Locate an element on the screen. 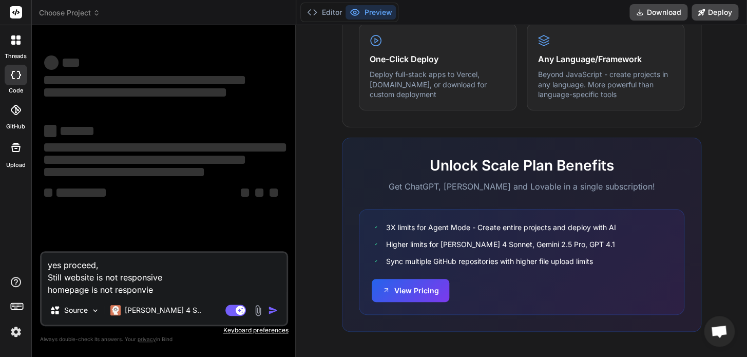  img: Claude 4 Sonnet is located at coordinates (115, 310).